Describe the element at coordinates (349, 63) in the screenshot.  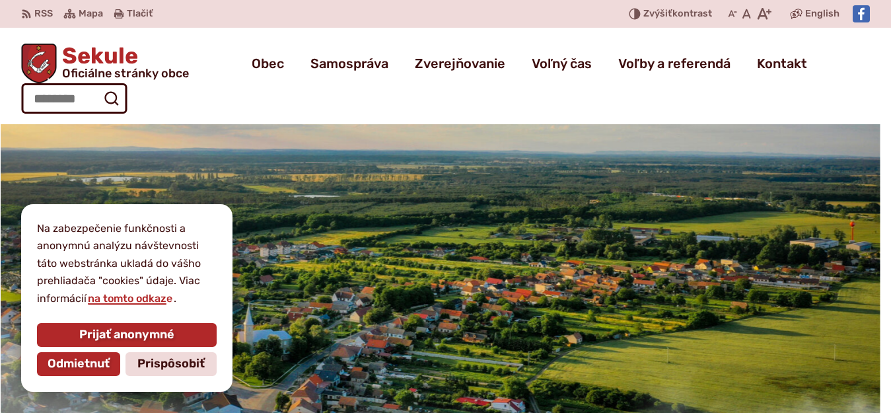
I see `a: Samospráva` at that location.